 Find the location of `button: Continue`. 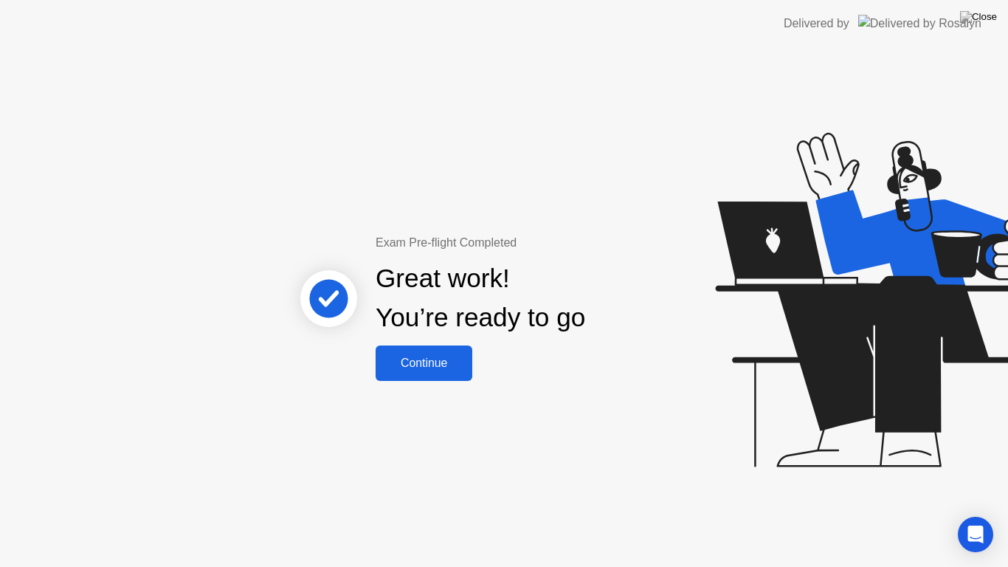

button: Continue is located at coordinates (423, 363).